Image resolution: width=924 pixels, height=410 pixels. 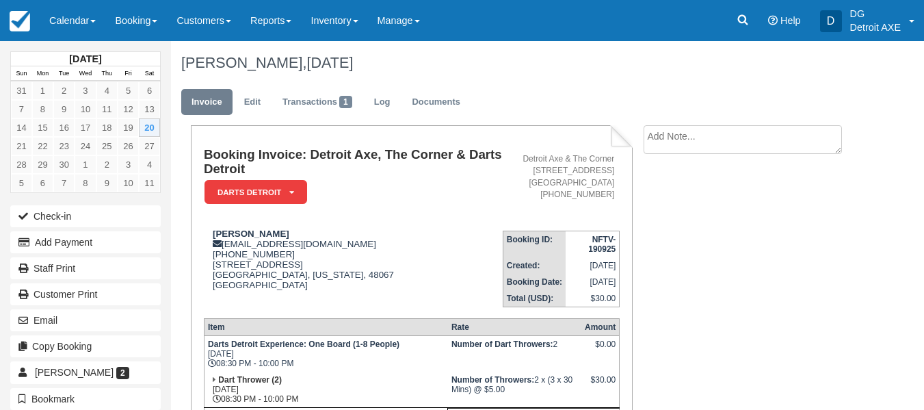 I want to click on a: 21, so click(x=21, y=146).